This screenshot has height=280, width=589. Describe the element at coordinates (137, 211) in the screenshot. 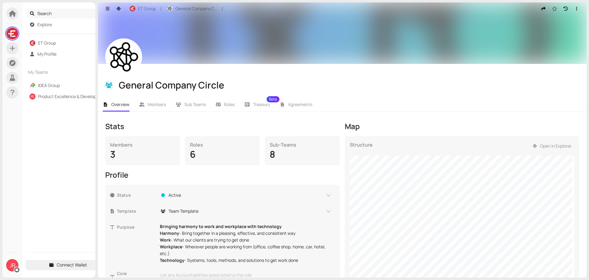

I see `span: Template` at that location.